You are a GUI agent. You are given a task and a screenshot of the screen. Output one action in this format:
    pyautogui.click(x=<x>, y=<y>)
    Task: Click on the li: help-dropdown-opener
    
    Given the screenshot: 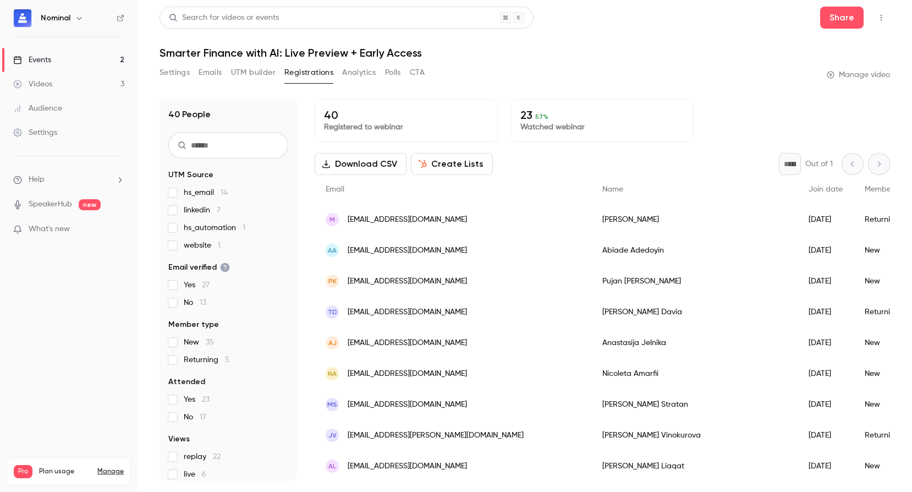 What is the action you would take?
    pyautogui.click(x=69, y=179)
    